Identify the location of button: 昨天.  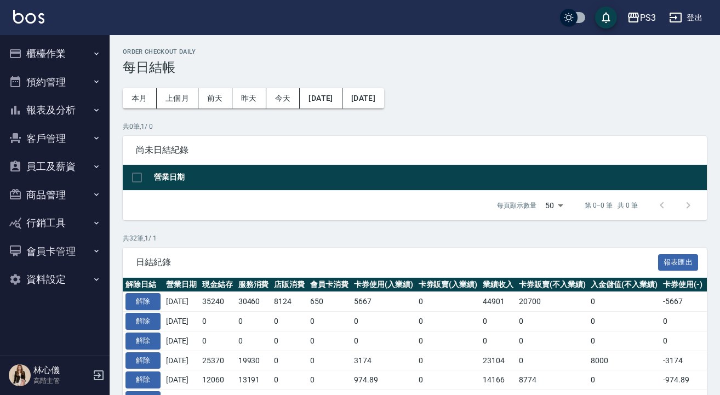
(249, 98).